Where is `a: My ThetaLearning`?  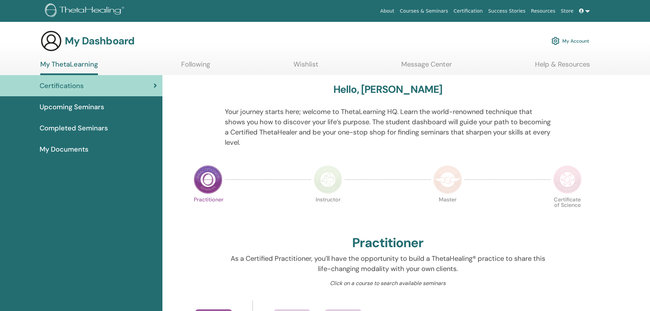 a: My ThetaLearning is located at coordinates (69, 68).